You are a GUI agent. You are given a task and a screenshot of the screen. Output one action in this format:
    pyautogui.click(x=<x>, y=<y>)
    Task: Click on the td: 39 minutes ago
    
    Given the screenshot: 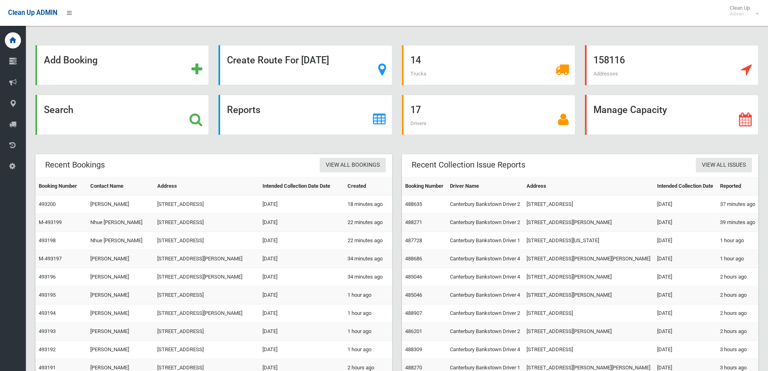 What is the action you would take?
    pyautogui.click(x=737, y=222)
    